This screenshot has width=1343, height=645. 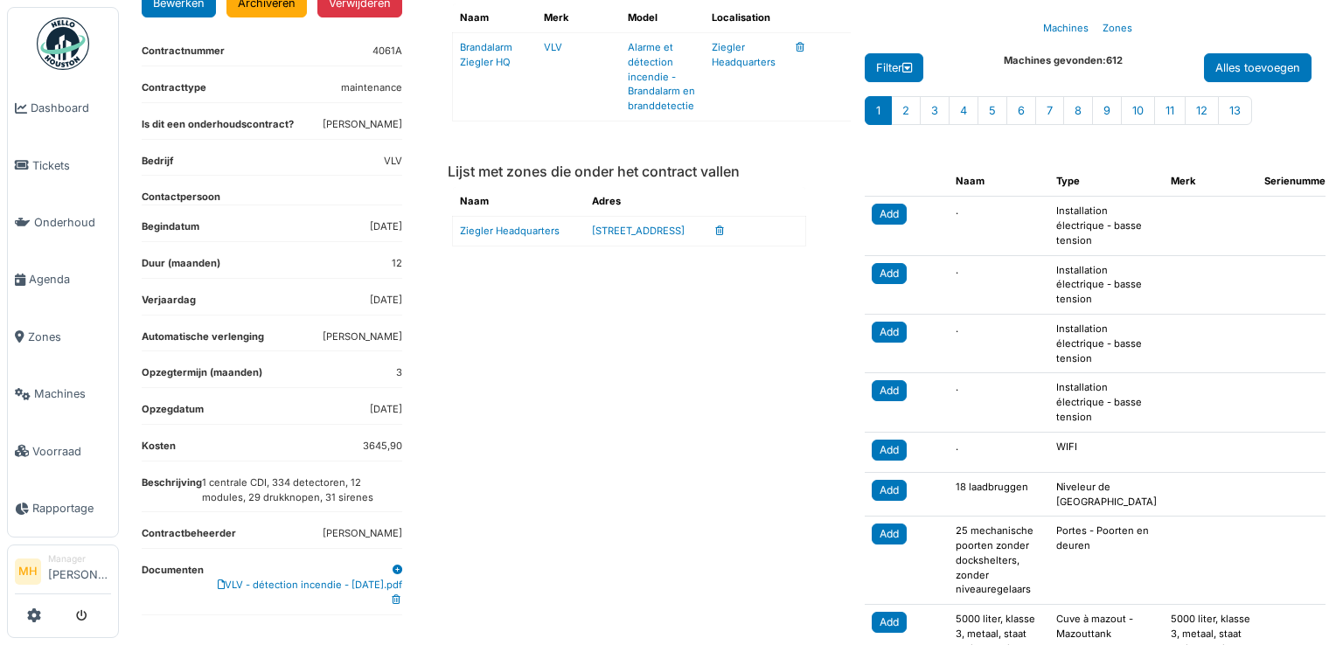 I want to click on th: Model, so click(x=663, y=17).